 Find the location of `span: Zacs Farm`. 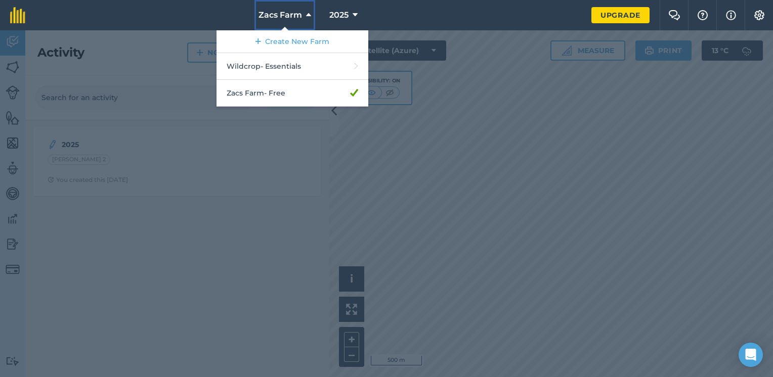

span: Zacs Farm is located at coordinates (280, 15).